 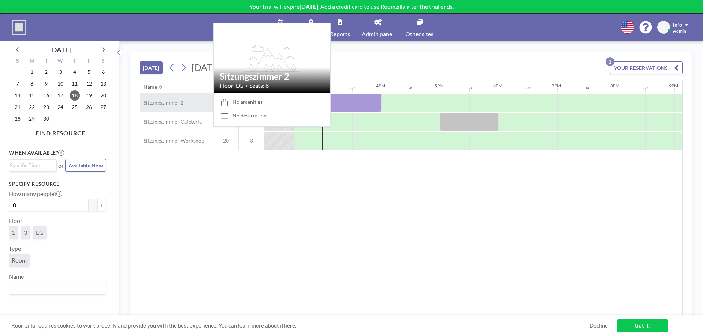 What do you see at coordinates (19, 27) in the screenshot?
I see `img: organization-logo` at bounding box center [19, 27].